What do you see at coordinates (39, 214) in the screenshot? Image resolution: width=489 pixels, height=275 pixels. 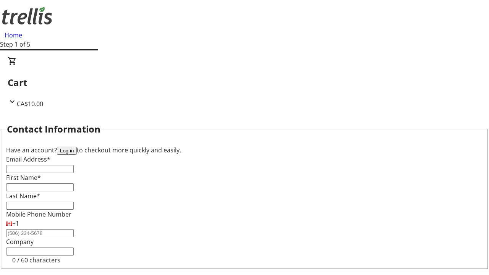 I see `label: Mobile Phone Number` at bounding box center [39, 214].